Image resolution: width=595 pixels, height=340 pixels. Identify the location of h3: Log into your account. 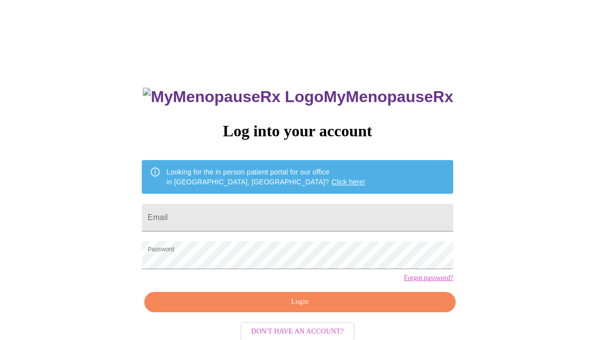
(298, 131).